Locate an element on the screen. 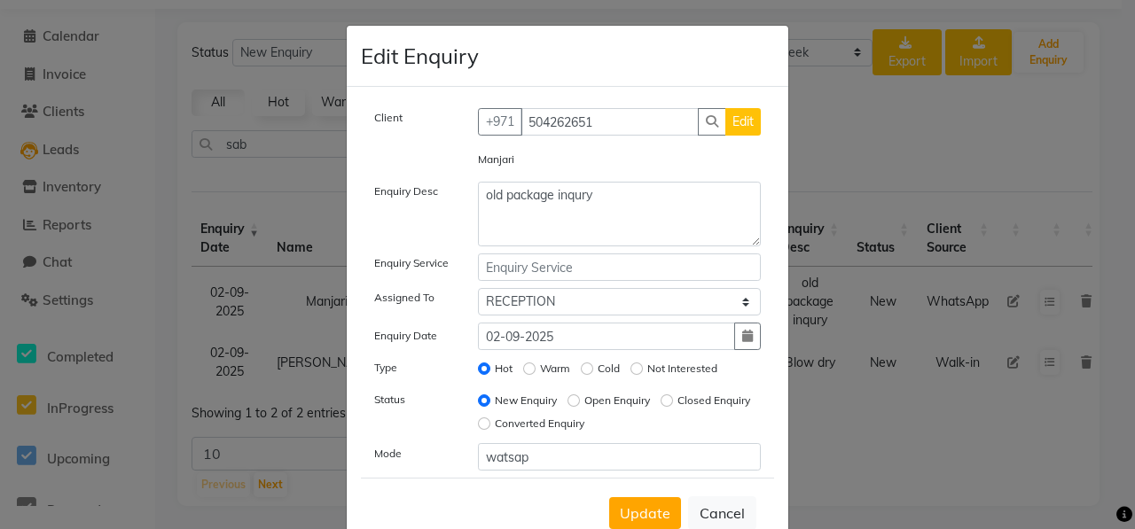  span: Update is located at coordinates (645, 513).